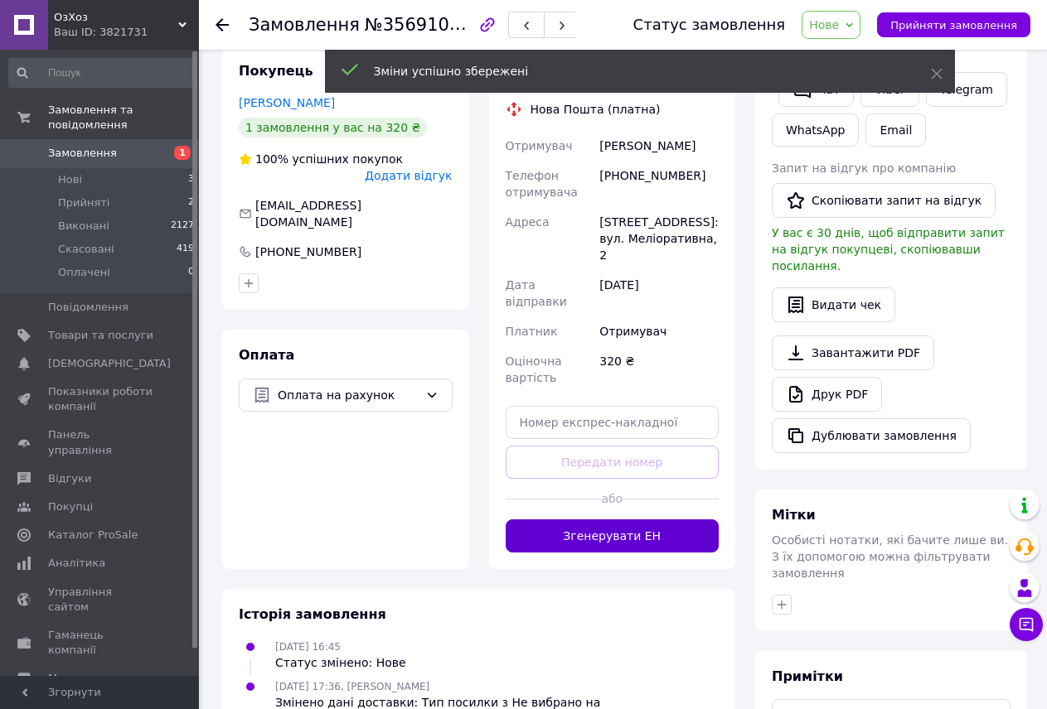  I want to click on span: 100%, so click(272, 159).